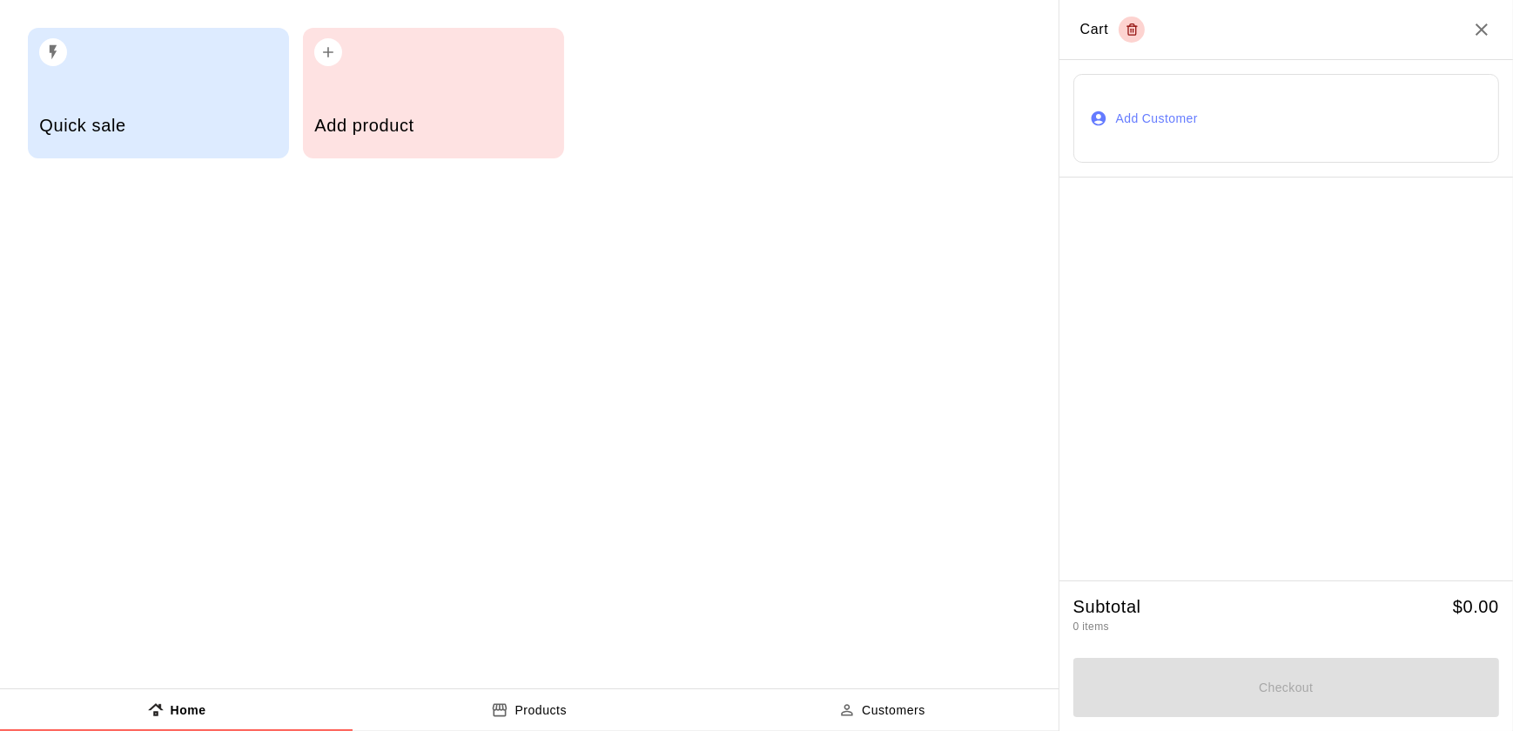 This screenshot has width=1513, height=731. I want to click on span: 0 items, so click(1091, 627).